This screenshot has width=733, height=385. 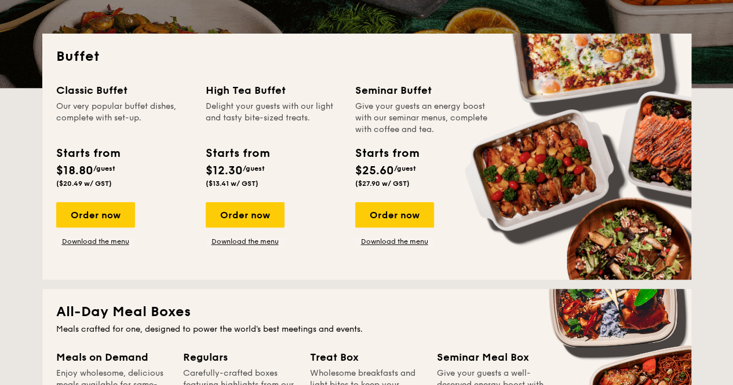 I want to click on h2: All-Day Meal Boxes, so click(x=367, y=312).